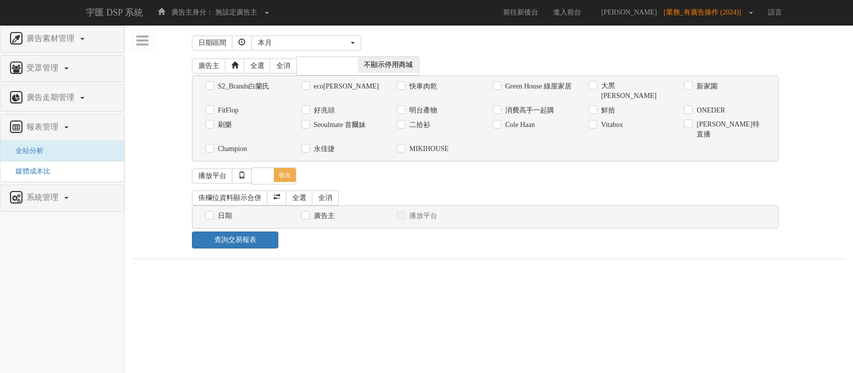 Image resolution: width=853 pixels, height=373 pixels. What do you see at coordinates (223, 216) in the screenshot?
I see `label: 日期` at bounding box center [223, 216].